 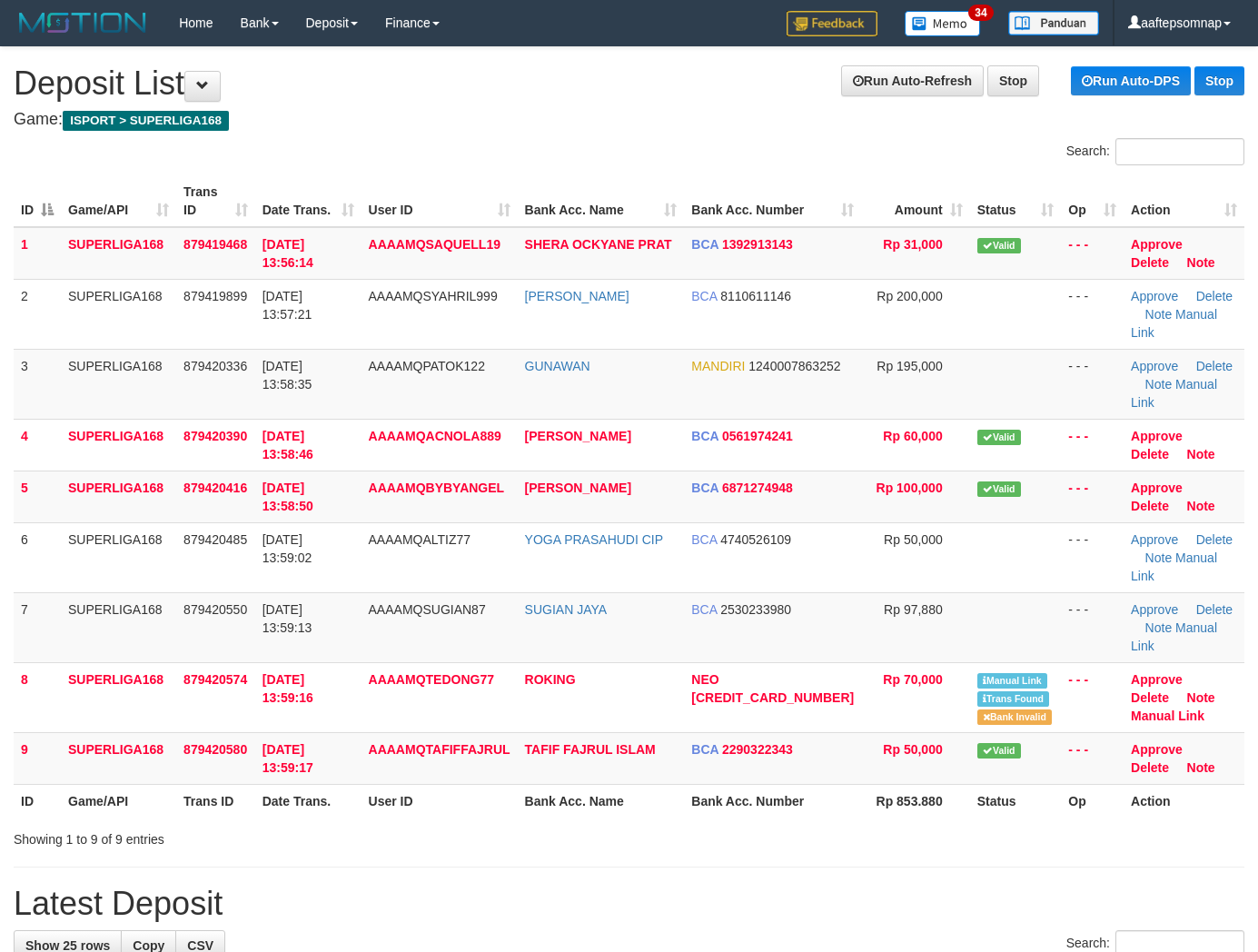 What do you see at coordinates (629, 83) in the screenshot?
I see `h1: Deposit List` at bounding box center [629, 83].